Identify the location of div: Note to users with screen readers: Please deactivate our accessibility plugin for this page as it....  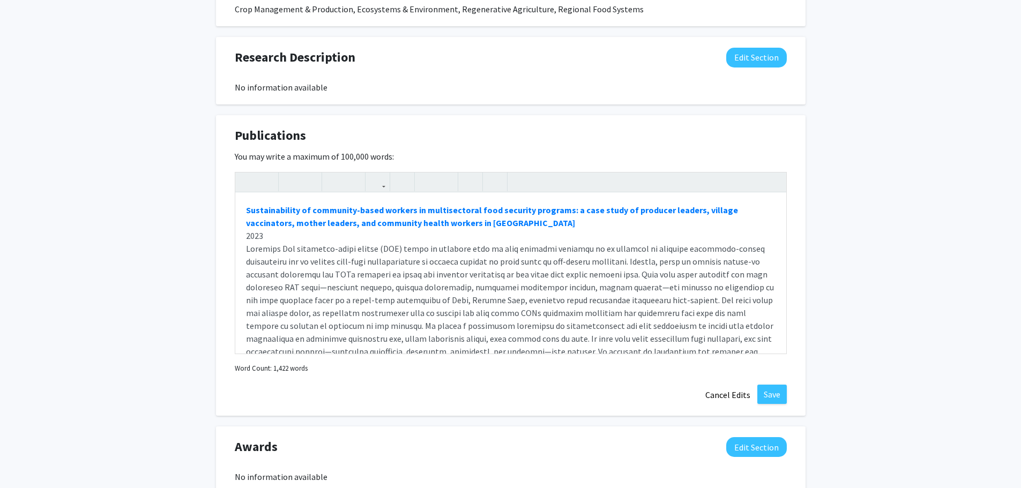
(511, 273).